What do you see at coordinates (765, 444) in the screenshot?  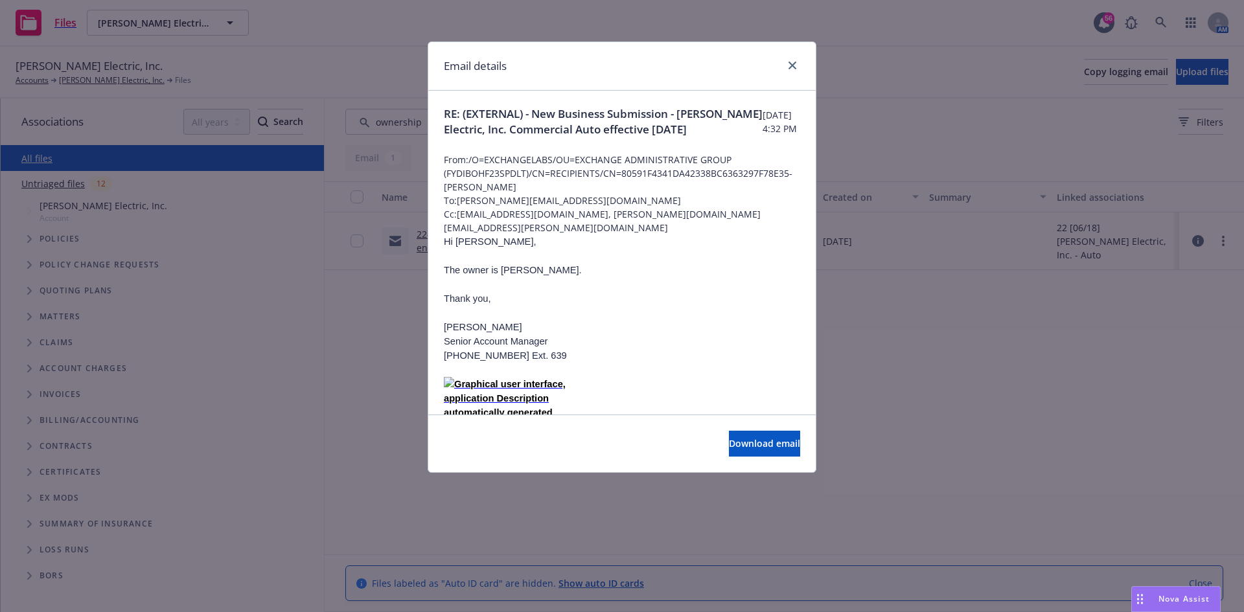 I see `button: Download email` at bounding box center [765, 444].